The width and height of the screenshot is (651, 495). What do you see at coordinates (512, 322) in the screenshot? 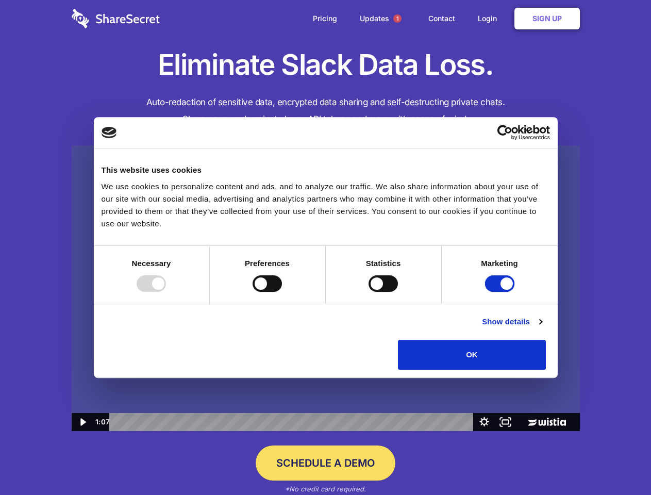
I see `a: Show details` at bounding box center [512, 322].